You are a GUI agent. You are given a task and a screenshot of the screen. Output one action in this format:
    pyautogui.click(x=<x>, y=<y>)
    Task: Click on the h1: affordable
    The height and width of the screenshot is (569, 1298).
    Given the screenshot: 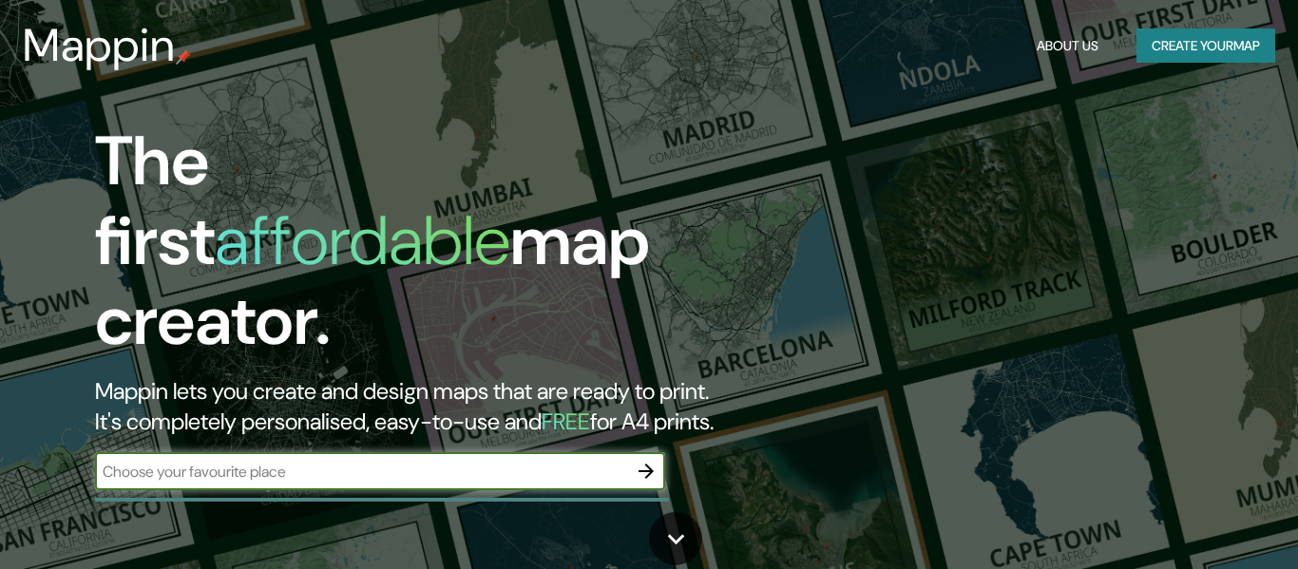 What is the action you would take?
    pyautogui.click(x=362, y=240)
    